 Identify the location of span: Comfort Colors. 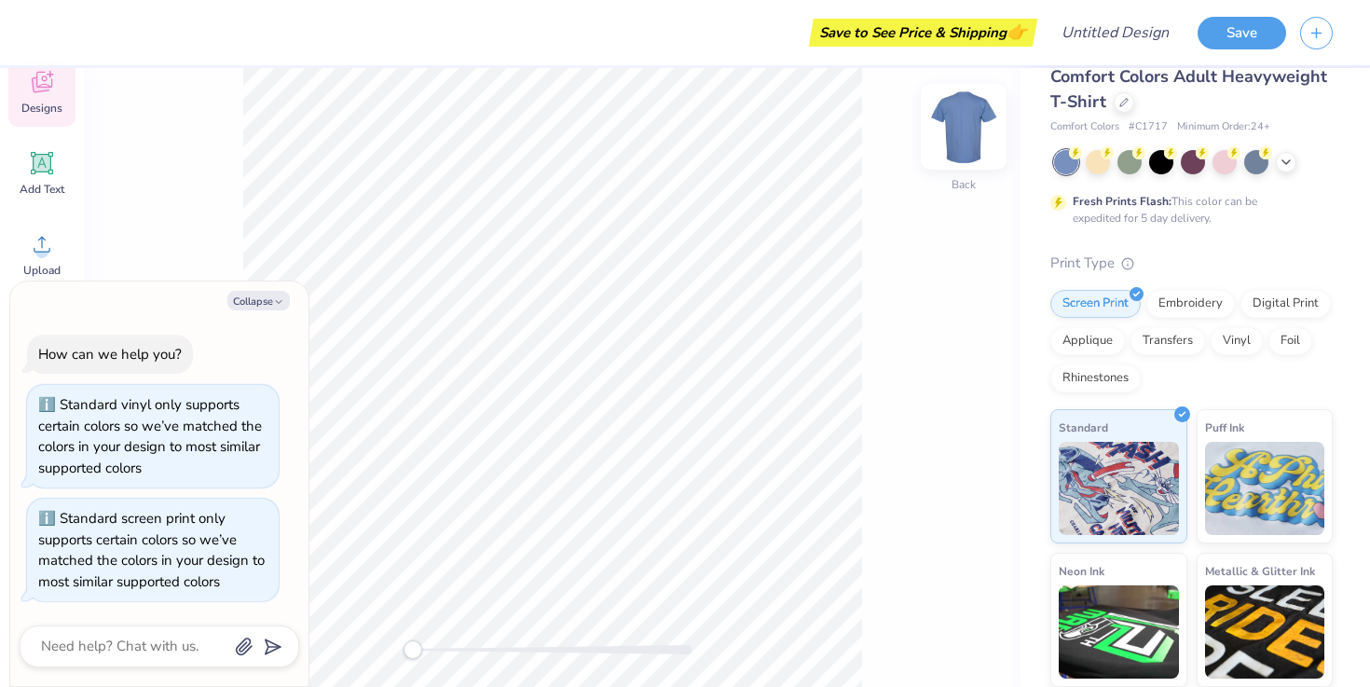
(1085, 127).